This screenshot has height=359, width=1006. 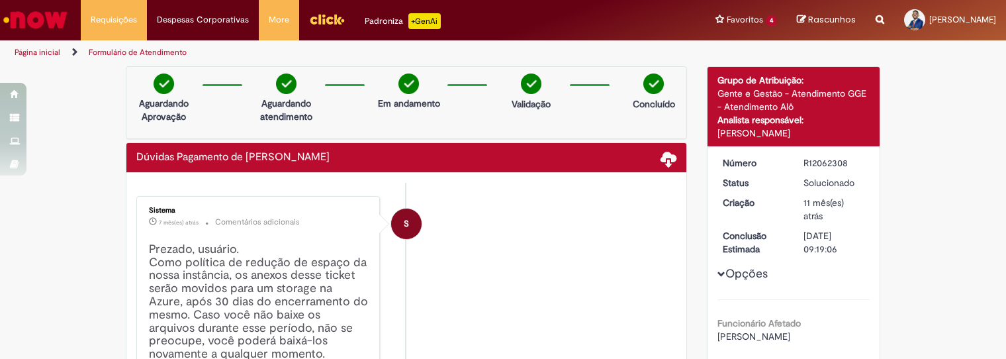 I want to click on small: Comentários adicionais, so click(x=257, y=222).